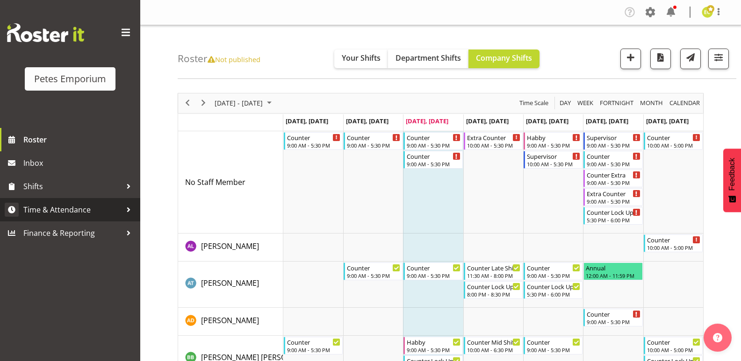 The width and height of the screenshot is (741, 361). I want to click on span: Time & Attendance, so click(72, 210).